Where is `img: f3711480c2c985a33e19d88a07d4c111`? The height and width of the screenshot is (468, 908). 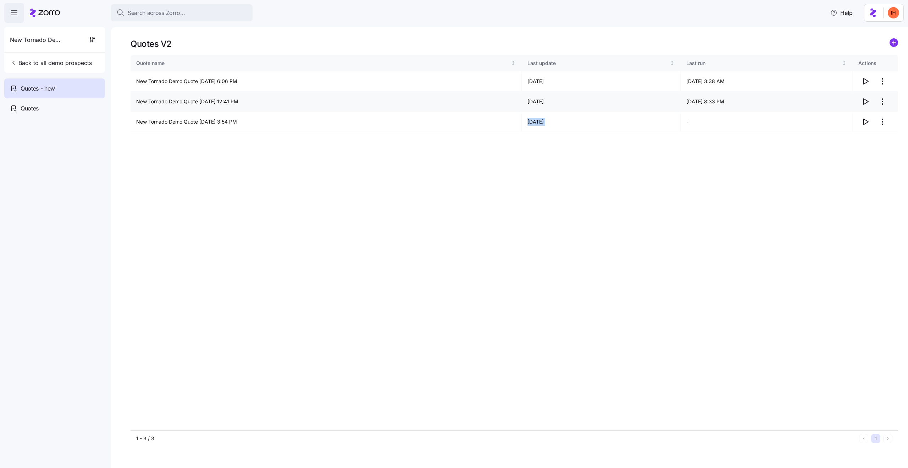
img: f3711480c2c985a33e19d88a07d4c111 is located at coordinates (894, 13).